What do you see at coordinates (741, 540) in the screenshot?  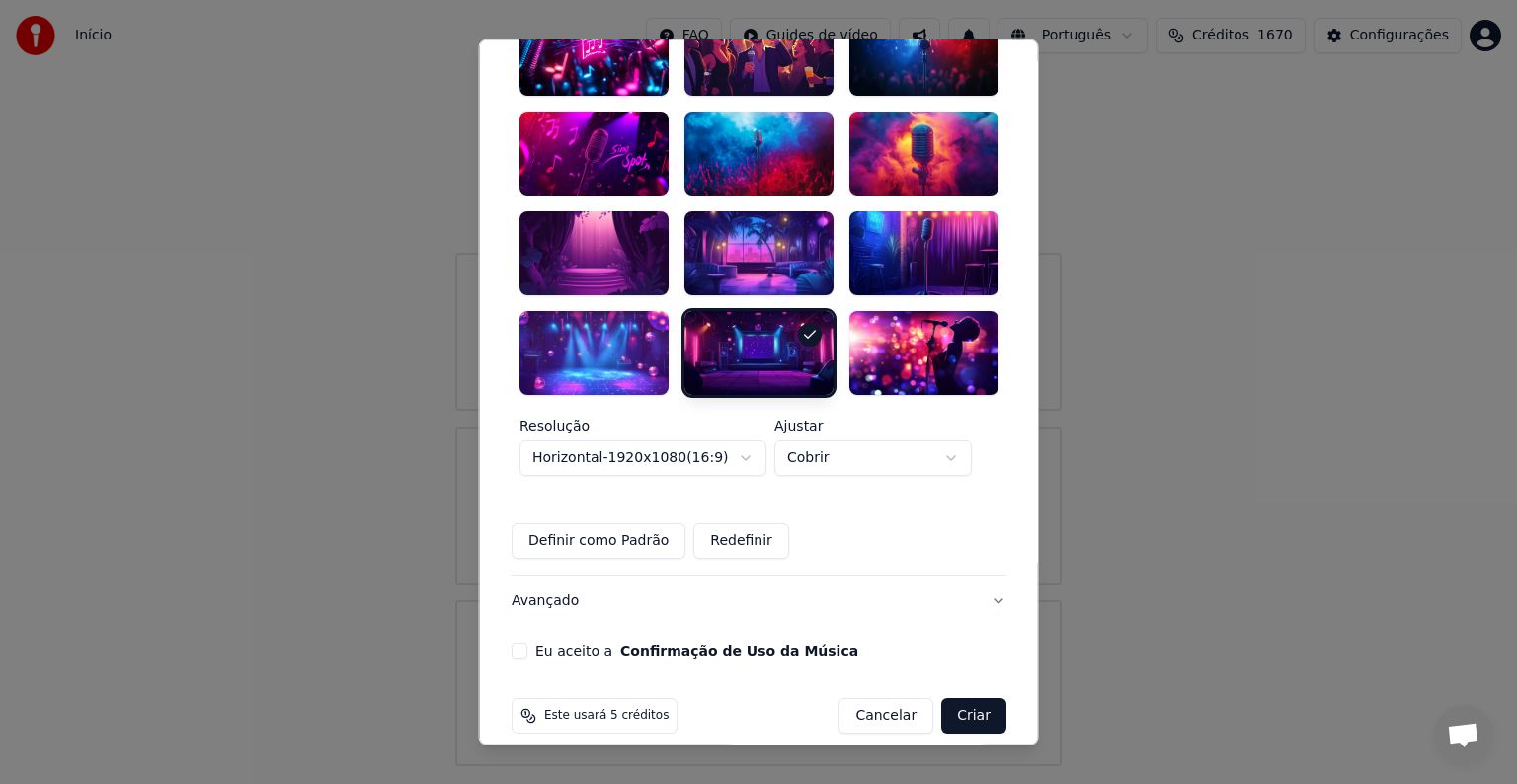 I see `button: Redefinir` at bounding box center [741, 540].